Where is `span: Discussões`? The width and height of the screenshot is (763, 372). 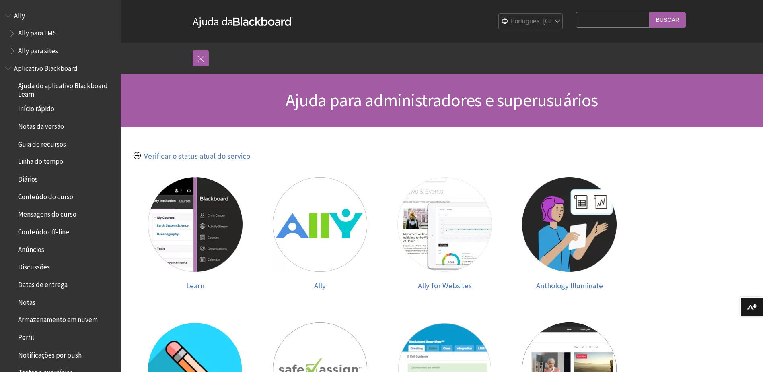
span: Discussões is located at coordinates (34, 266).